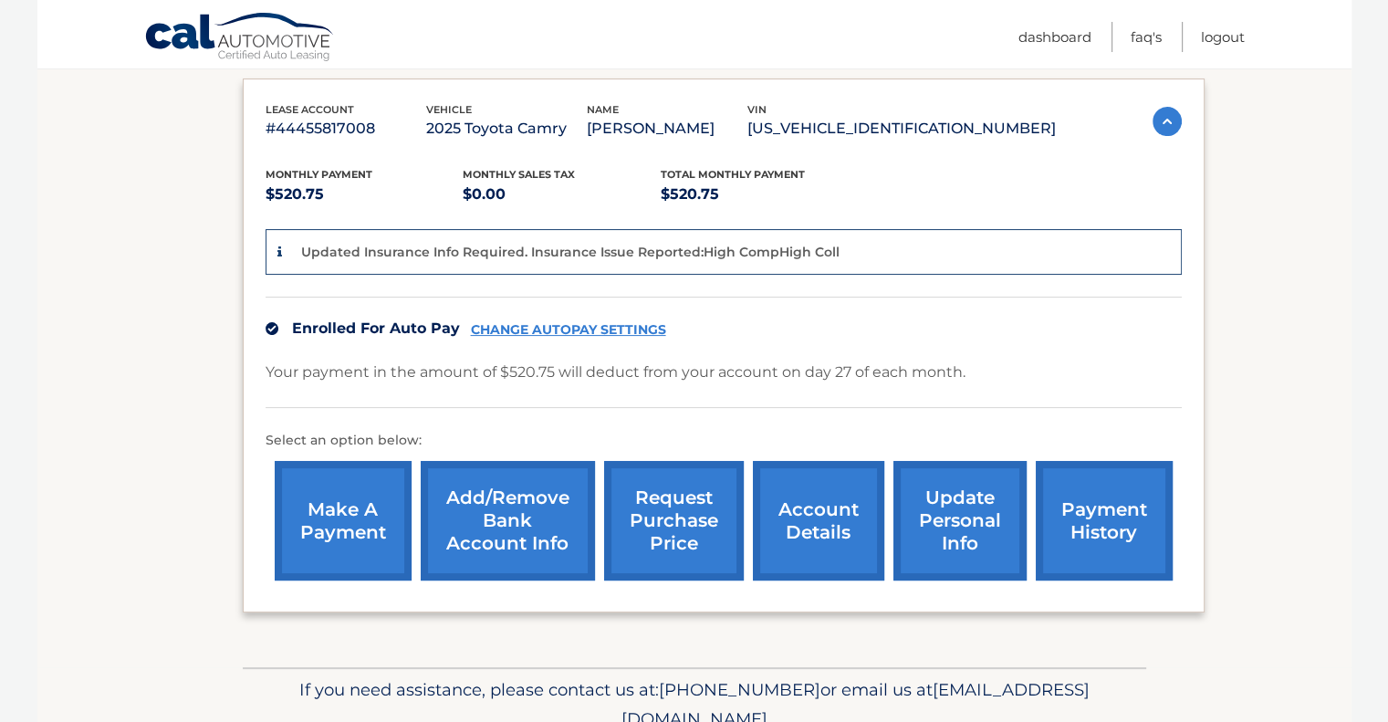  I want to click on p: #44455817008, so click(346, 129).